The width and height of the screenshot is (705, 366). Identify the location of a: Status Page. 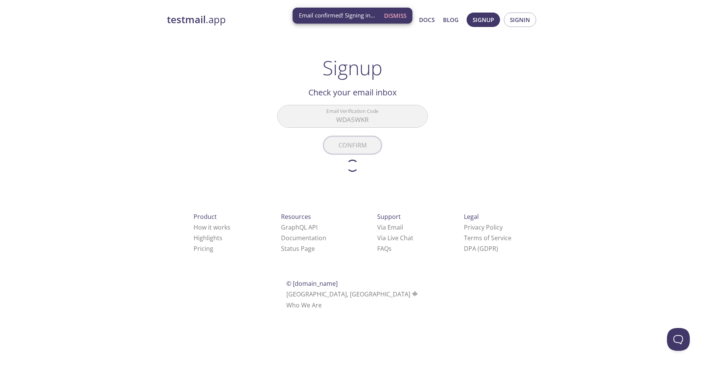
(298, 249).